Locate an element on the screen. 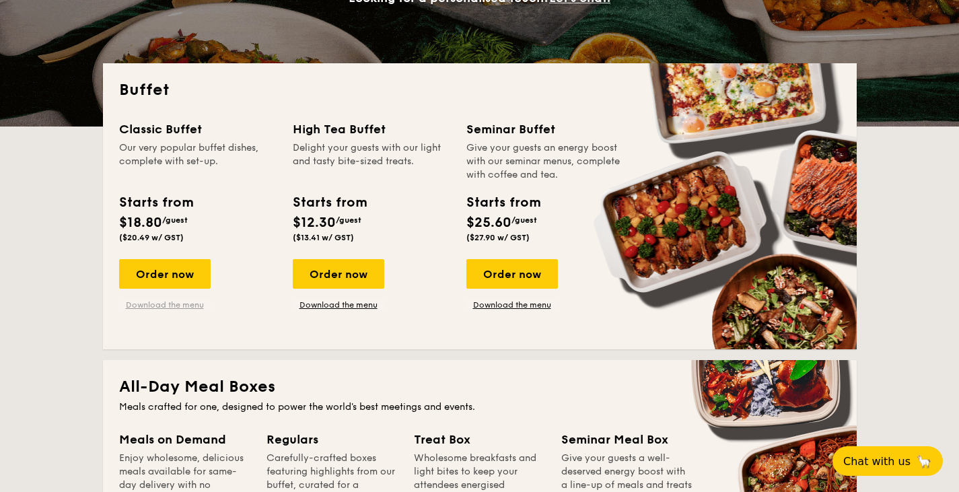  div: Give your guests an energy boost with our seminar menus, complete with coffee and tea. is located at coordinates (545, 161).